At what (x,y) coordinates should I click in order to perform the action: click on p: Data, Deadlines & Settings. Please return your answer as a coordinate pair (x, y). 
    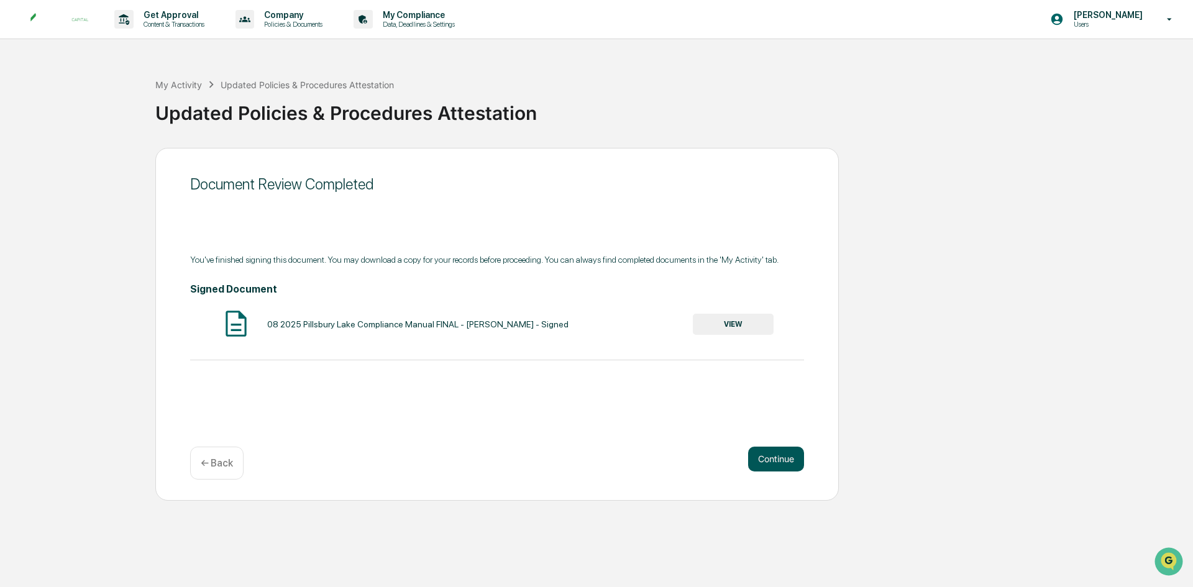
    Looking at the image, I should click on (417, 24).